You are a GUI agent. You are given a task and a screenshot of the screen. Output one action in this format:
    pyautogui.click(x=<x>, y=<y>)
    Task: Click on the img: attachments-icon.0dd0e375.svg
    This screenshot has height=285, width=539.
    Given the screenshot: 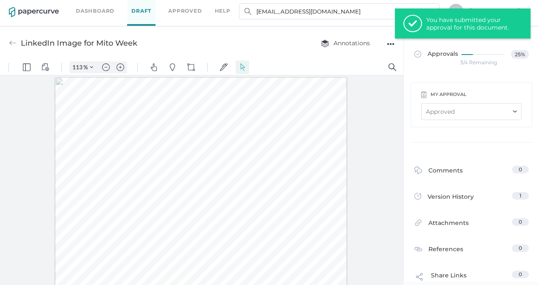 What is the action you would take?
    pyautogui.click(x=418, y=224)
    